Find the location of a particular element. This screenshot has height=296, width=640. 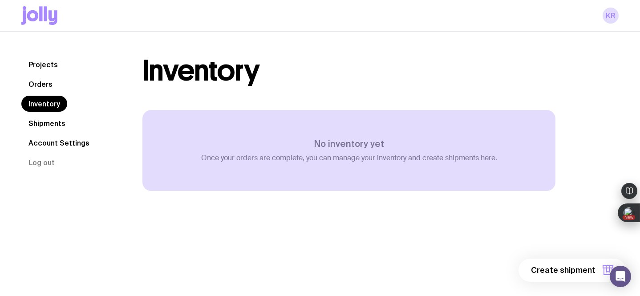

a: Projects is located at coordinates (43, 65).